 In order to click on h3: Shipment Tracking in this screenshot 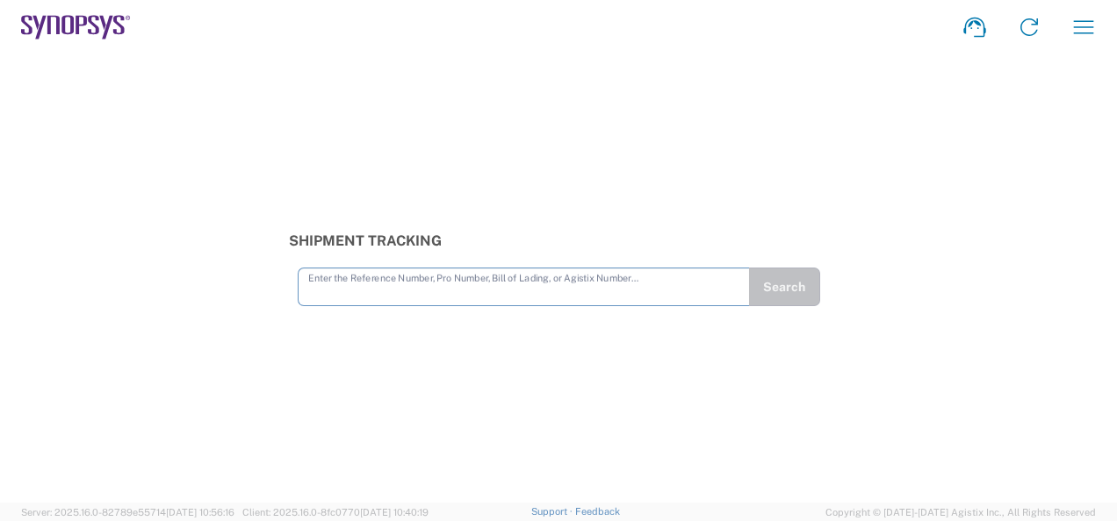, I will do `click(558, 241)`.